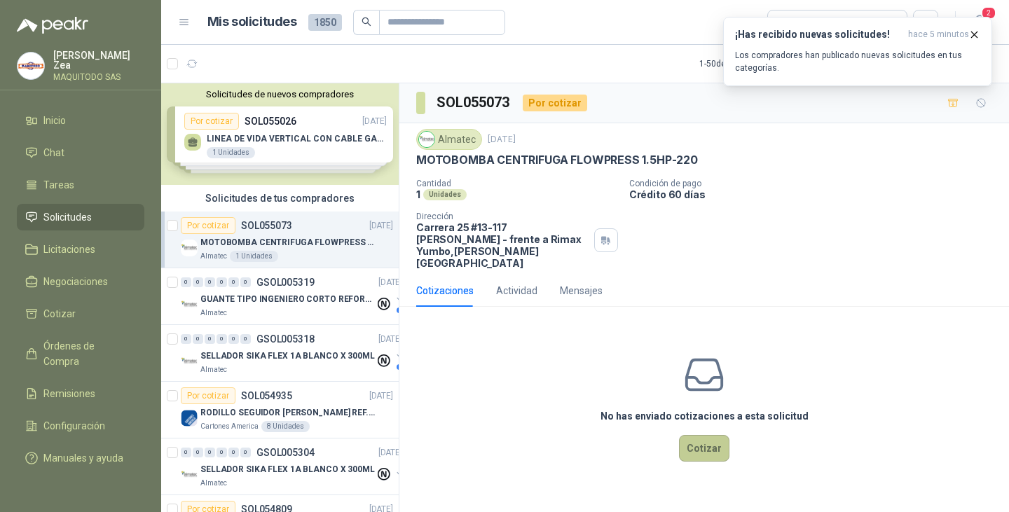 This screenshot has width=1009, height=512. Describe the element at coordinates (989, 13) in the screenshot. I see `span: 2` at that location.